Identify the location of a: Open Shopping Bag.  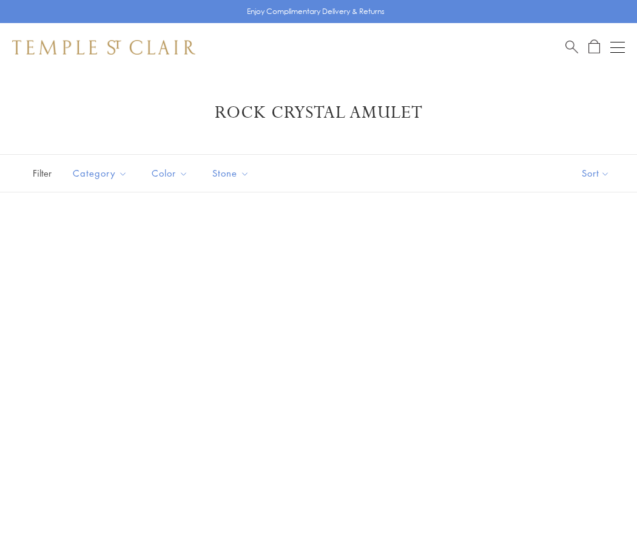
(594, 47).